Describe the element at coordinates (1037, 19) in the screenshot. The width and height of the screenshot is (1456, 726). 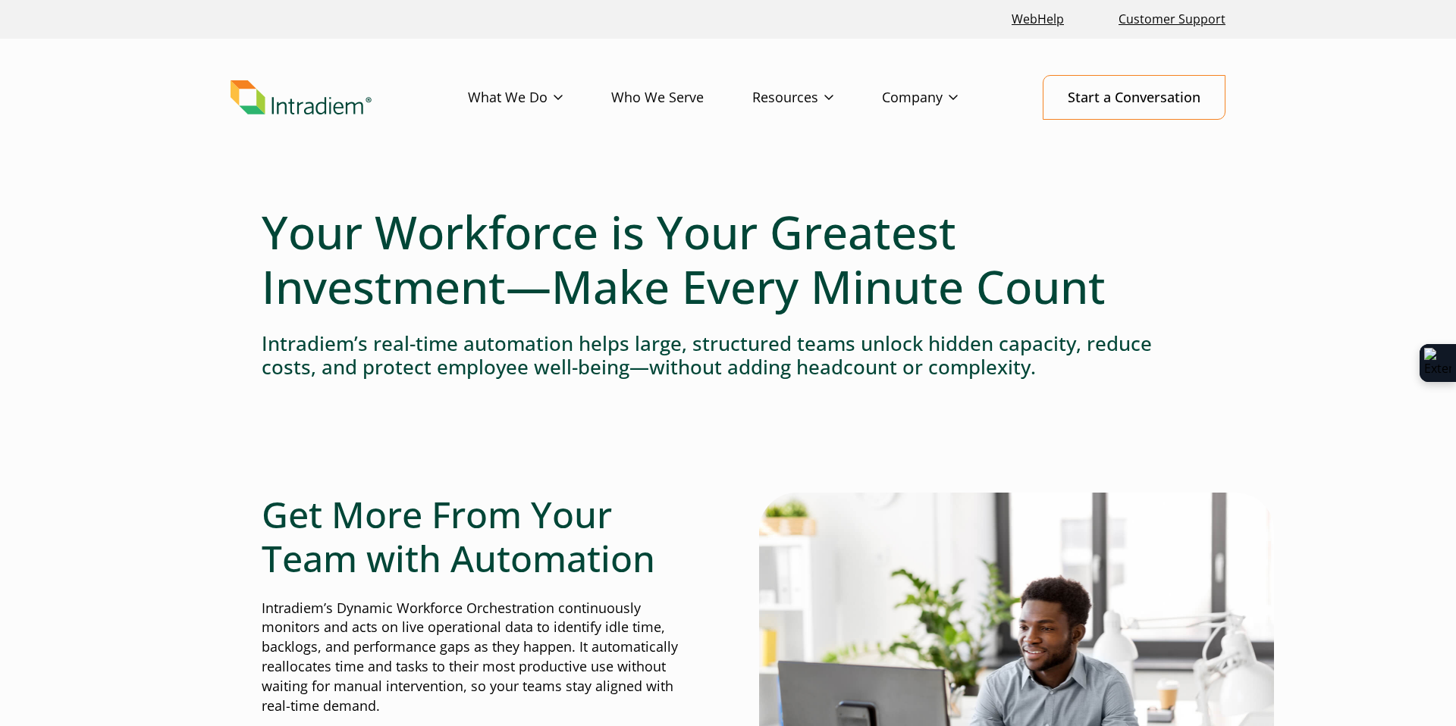
I see `a: Link opens in a new window` at that location.